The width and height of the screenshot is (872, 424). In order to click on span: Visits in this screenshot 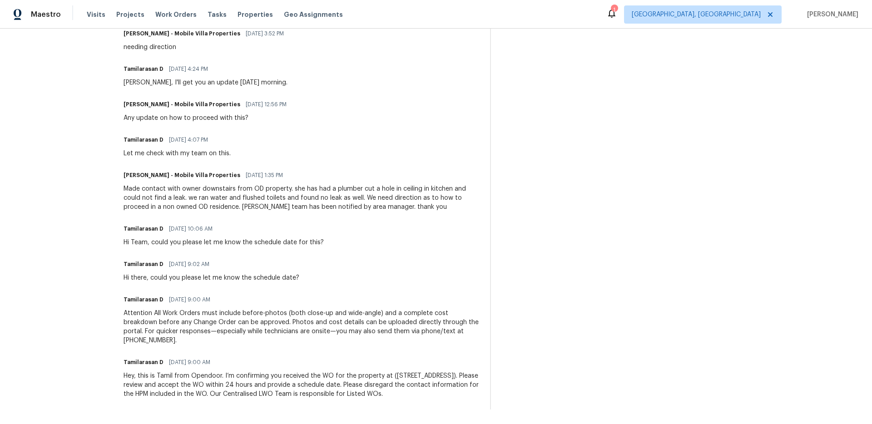, I will do `click(96, 15)`.